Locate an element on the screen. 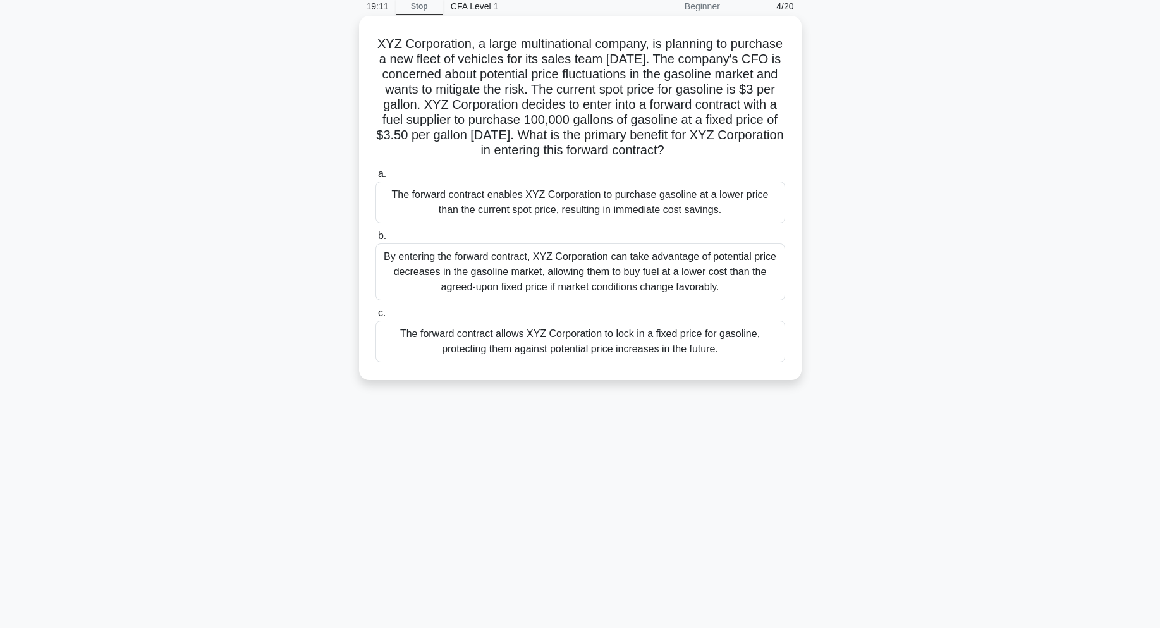  h5: XYZ Corporation, a large multinational company, is planning to purchase a new fleet of vehicles f... is located at coordinates (580, 97).